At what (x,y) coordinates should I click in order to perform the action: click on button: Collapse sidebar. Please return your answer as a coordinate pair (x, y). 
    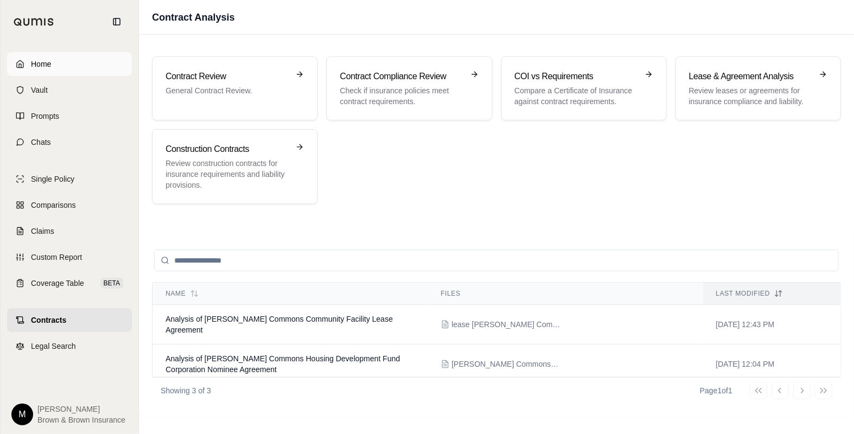
    Looking at the image, I should click on (117, 22).